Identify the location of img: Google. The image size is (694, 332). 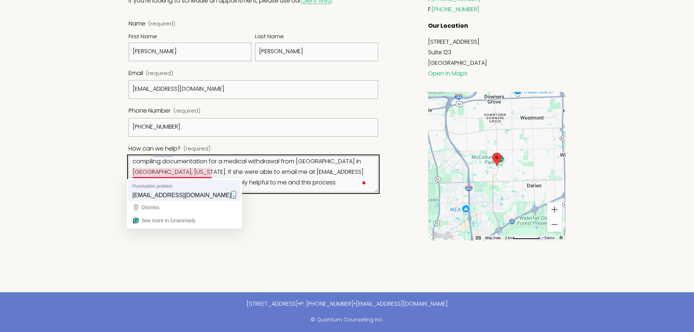
(442, 236).